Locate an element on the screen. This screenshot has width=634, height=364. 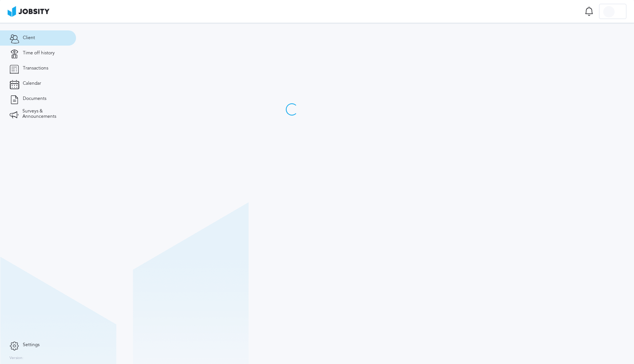
img: ab4bad089aa723f57921c736e9817d99.png is located at coordinates (28, 11).